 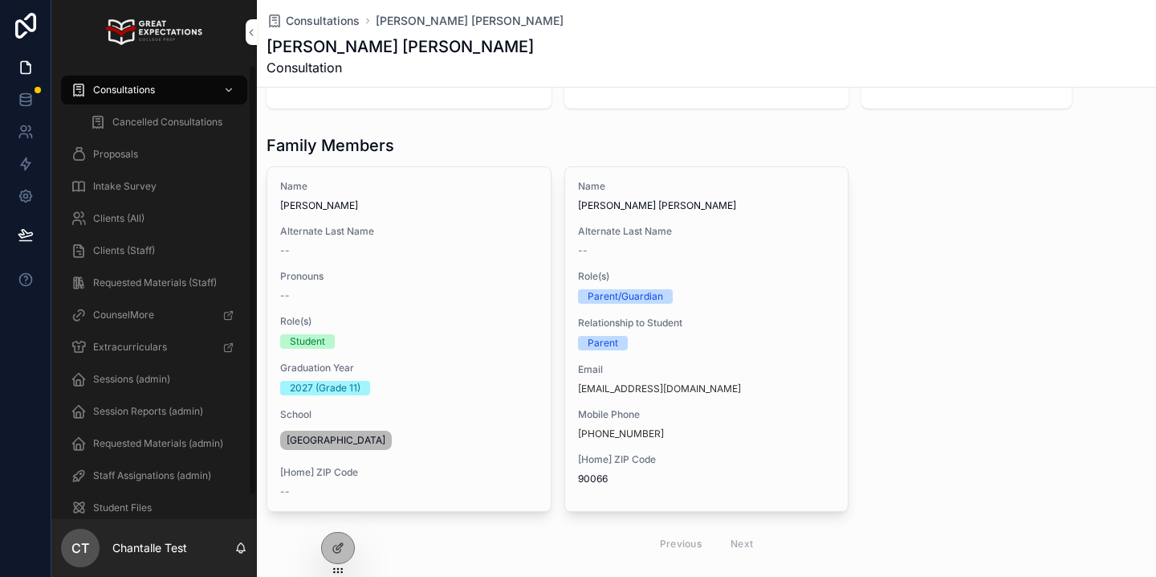 I want to click on div: Student, so click(x=308, y=341).